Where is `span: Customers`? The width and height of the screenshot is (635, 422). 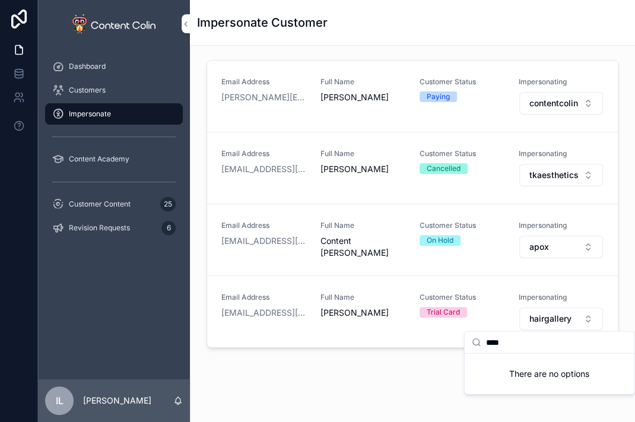 span: Customers is located at coordinates (87, 90).